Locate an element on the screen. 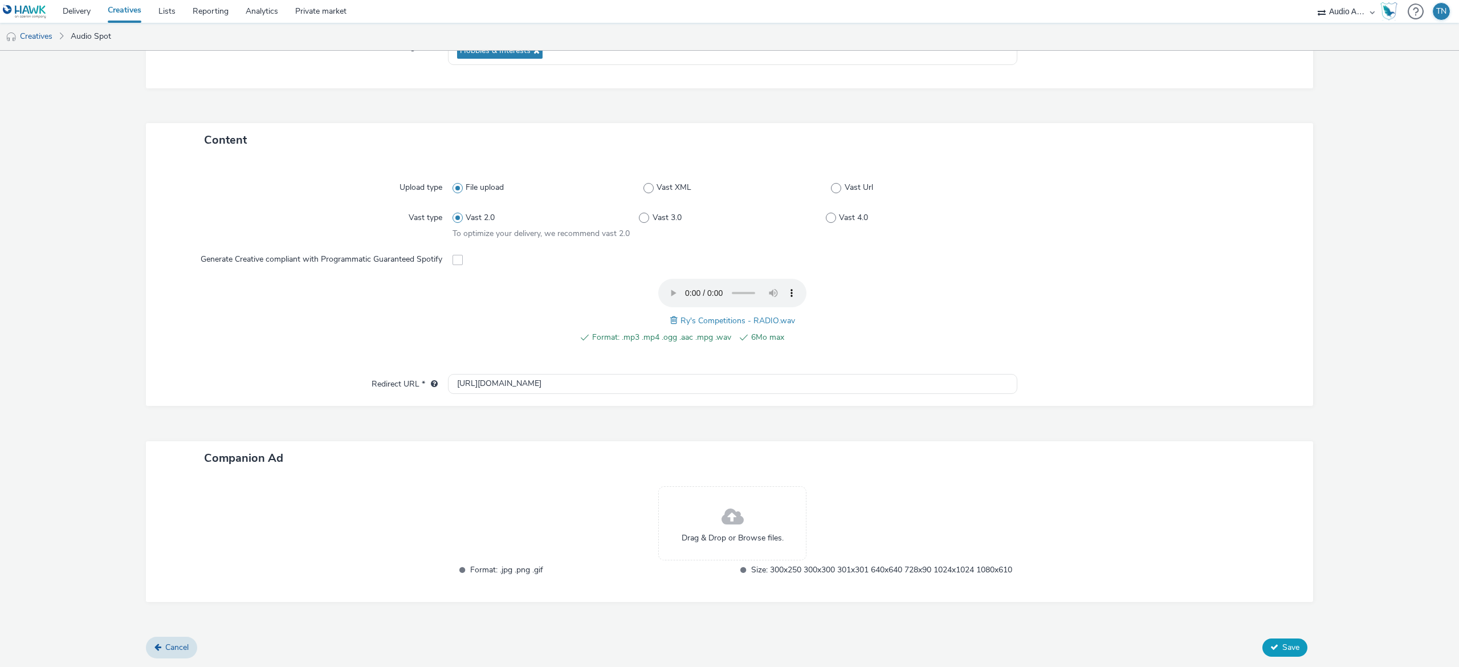 Image resolution: width=1459 pixels, height=667 pixels. img: audio is located at coordinates (11, 37).